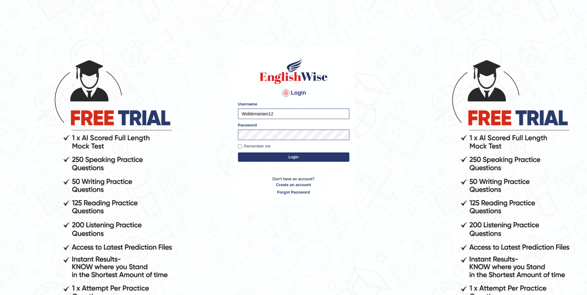 The width and height of the screenshot is (587, 295). What do you see at coordinates (293, 157) in the screenshot?
I see `button: Login` at bounding box center [293, 157].